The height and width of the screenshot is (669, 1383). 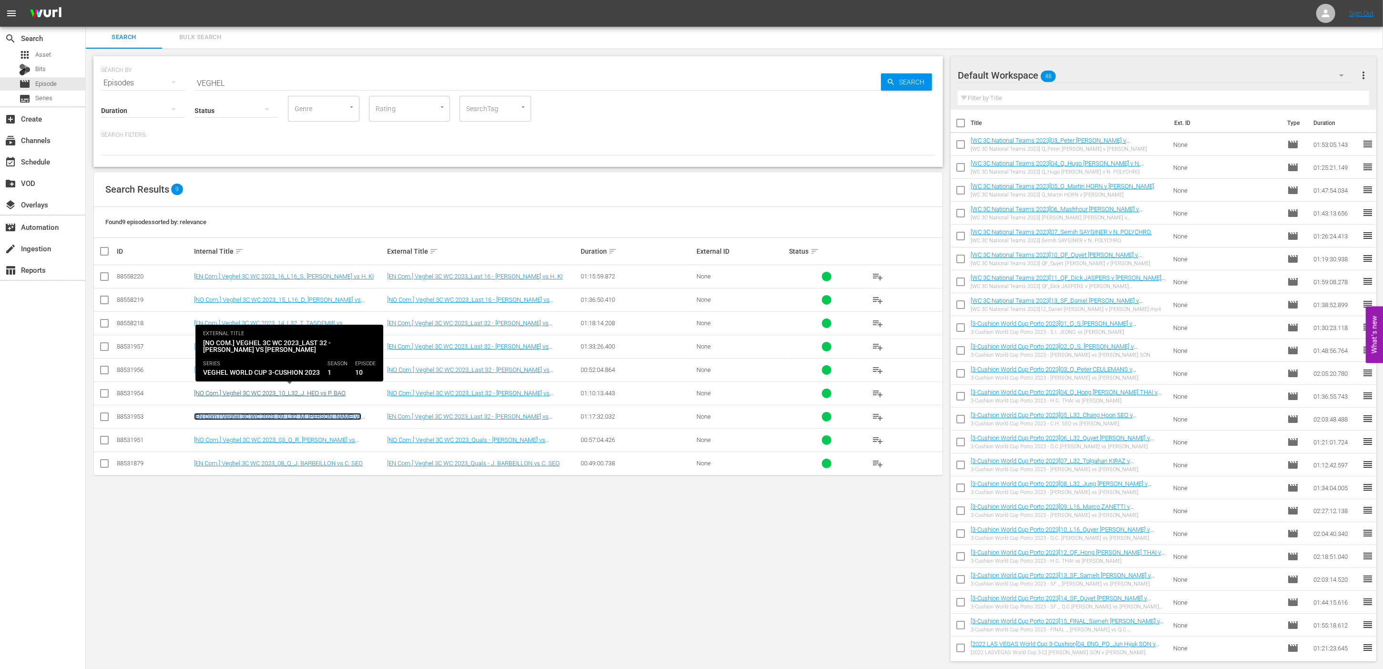 What do you see at coordinates (1336, 123) in the screenshot?
I see `th: Duration` at bounding box center [1336, 123].